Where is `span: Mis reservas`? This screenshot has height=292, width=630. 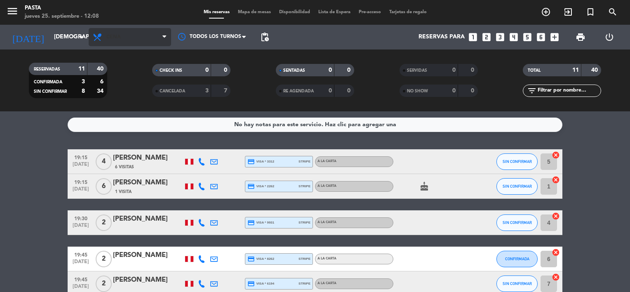
span: Mis reservas is located at coordinates (217, 12).